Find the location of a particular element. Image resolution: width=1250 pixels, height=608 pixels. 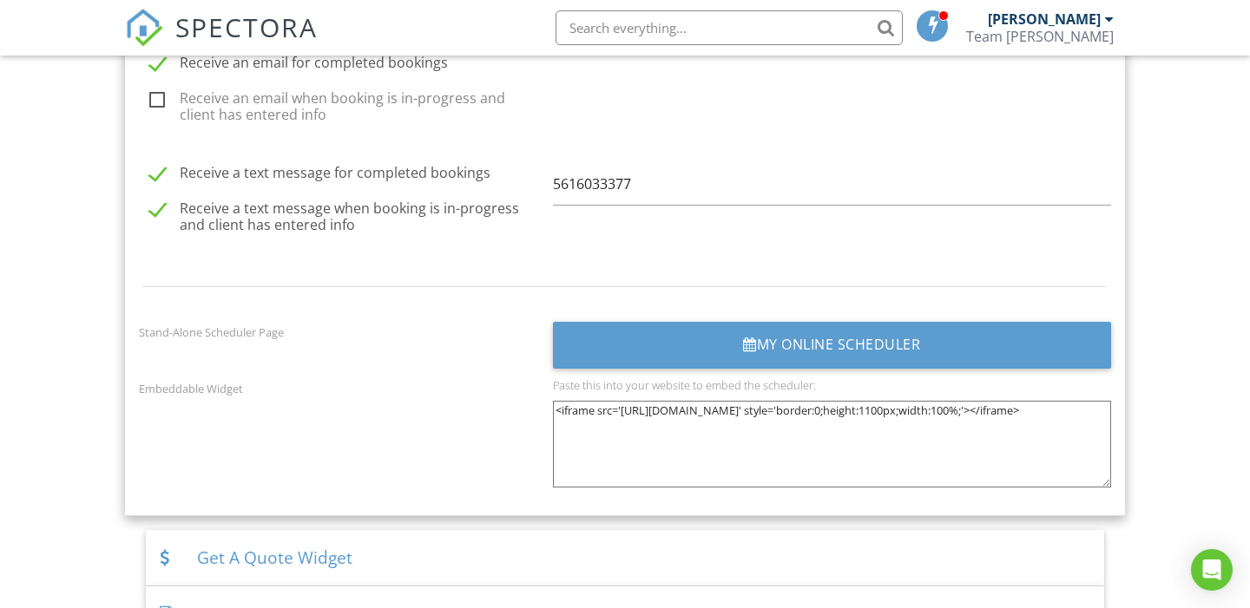

div: Team Rigoli is located at coordinates (1040, 36).